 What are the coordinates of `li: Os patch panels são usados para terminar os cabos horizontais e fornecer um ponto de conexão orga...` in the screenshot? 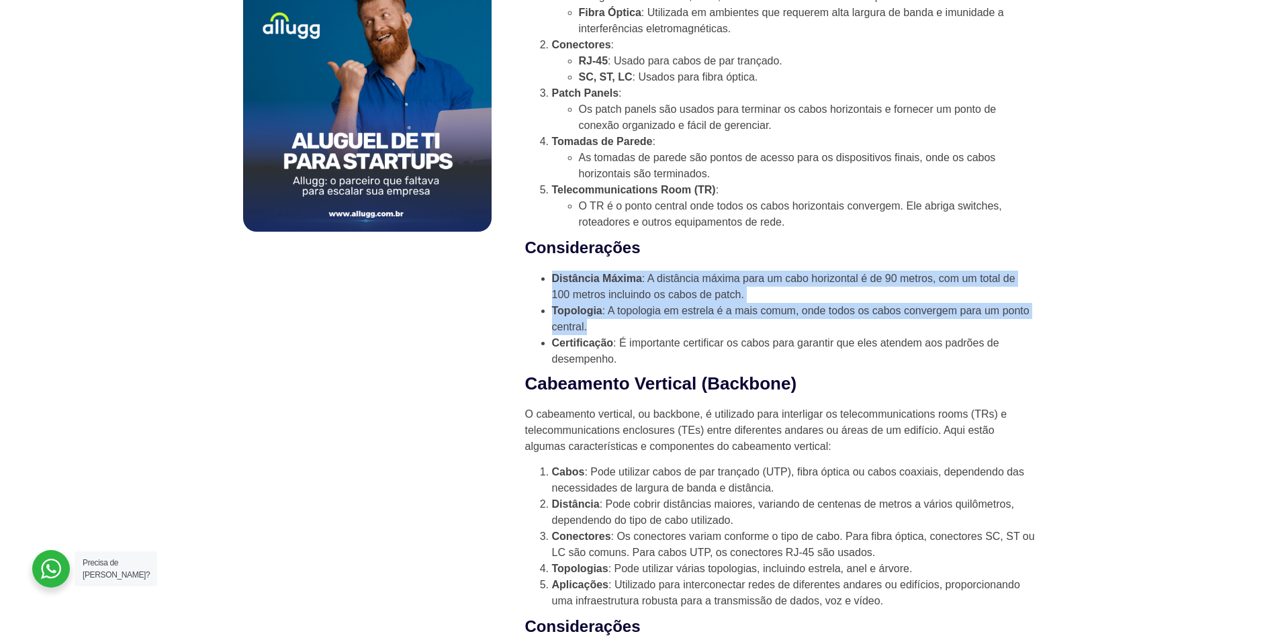 It's located at (807, 118).